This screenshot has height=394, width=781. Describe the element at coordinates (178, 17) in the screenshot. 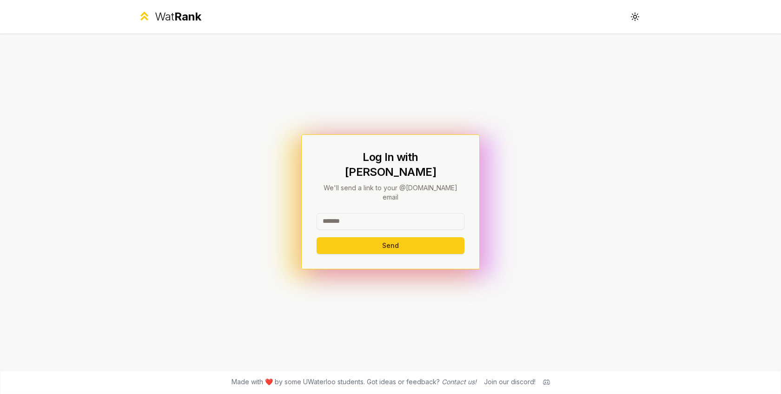

I see `div: Wat` at that location.